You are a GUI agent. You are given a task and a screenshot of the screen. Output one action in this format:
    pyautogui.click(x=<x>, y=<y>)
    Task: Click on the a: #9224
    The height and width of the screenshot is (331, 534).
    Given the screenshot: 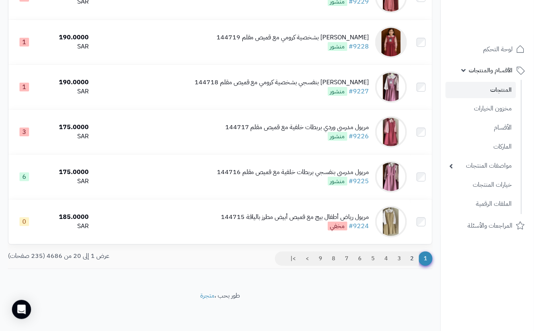 What is the action you would take?
    pyautogui.click(x=359, y=226)
    